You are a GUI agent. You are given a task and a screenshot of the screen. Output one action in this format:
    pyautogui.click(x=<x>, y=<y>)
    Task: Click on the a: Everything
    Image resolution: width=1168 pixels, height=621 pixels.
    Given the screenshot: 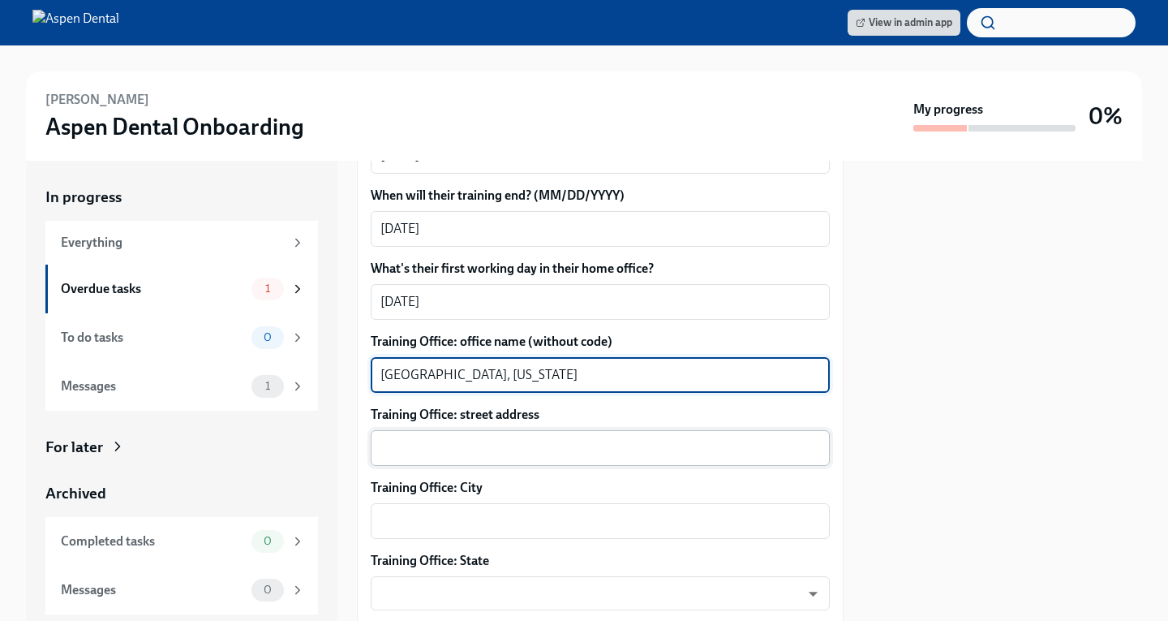 What is the action you would take?
    pyautogui.click(x=182, y=243)
    